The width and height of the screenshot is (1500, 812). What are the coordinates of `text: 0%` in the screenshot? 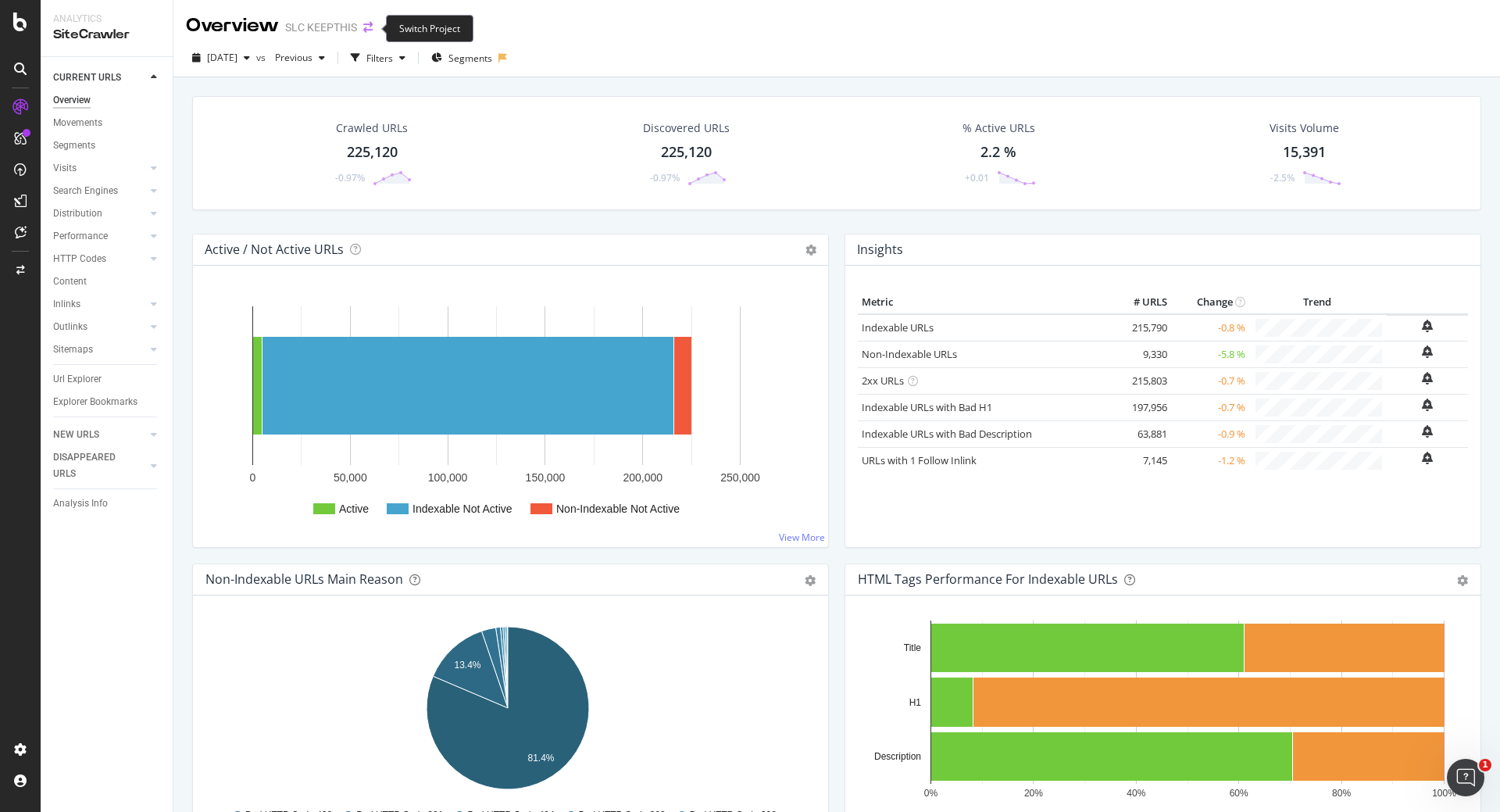 It's located at (932, 793).